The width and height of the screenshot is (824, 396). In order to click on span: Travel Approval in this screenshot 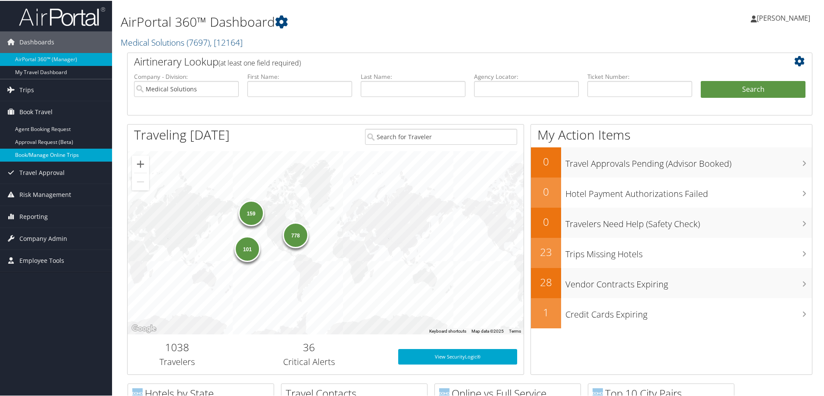, I will do `click(42, 172)`.